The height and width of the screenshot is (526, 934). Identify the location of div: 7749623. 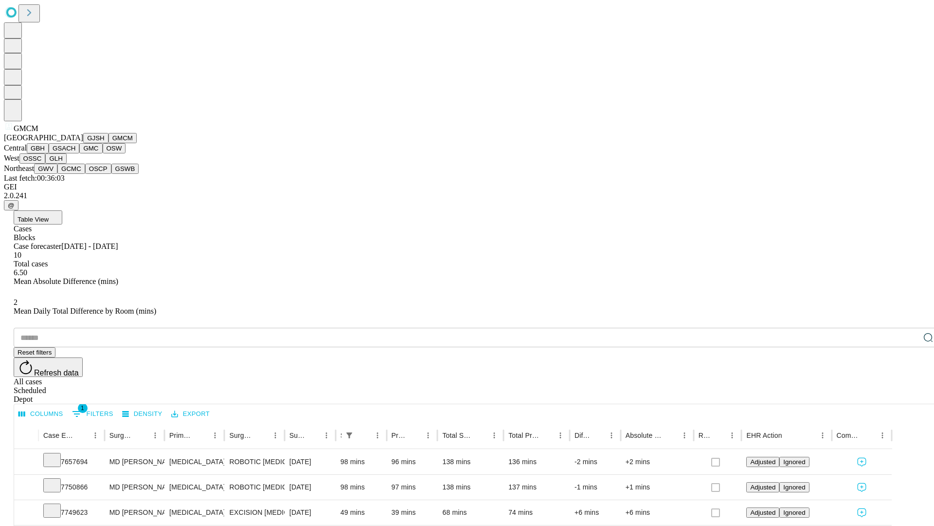
(72, 512).